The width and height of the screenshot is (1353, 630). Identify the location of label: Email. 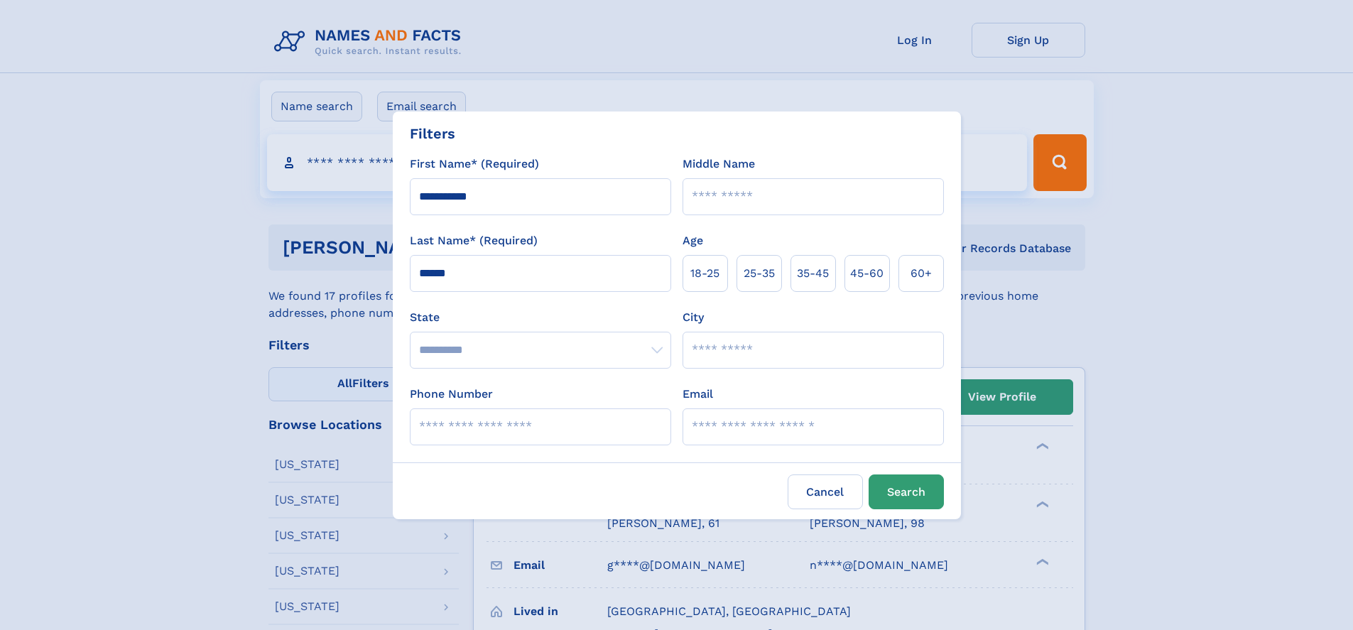
(698, 394).